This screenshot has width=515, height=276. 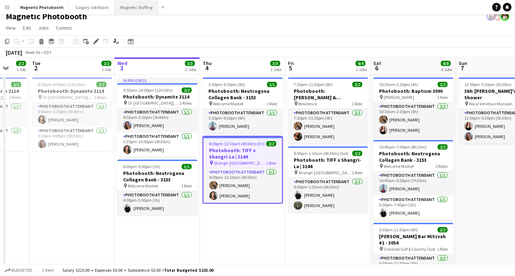 What do you see at coordinates (237, 144) in the screenshot?
I see `span: 8:00pm-12:30am (4h30m) (Fri)` at bounding box center [237, 144].